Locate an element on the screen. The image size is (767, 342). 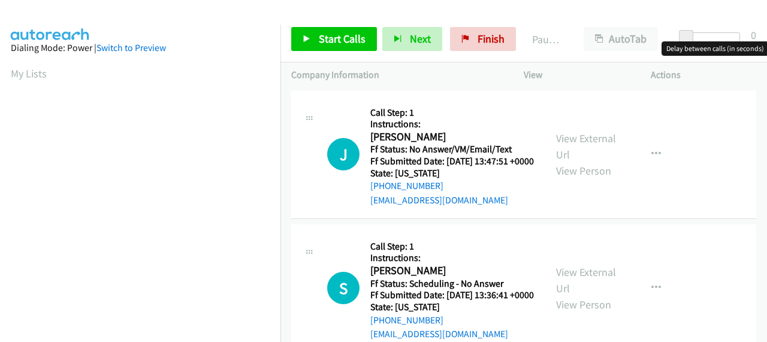
h5: Ff Status: No Answer/VM/Email/Text is located at coordinates (452, 149).